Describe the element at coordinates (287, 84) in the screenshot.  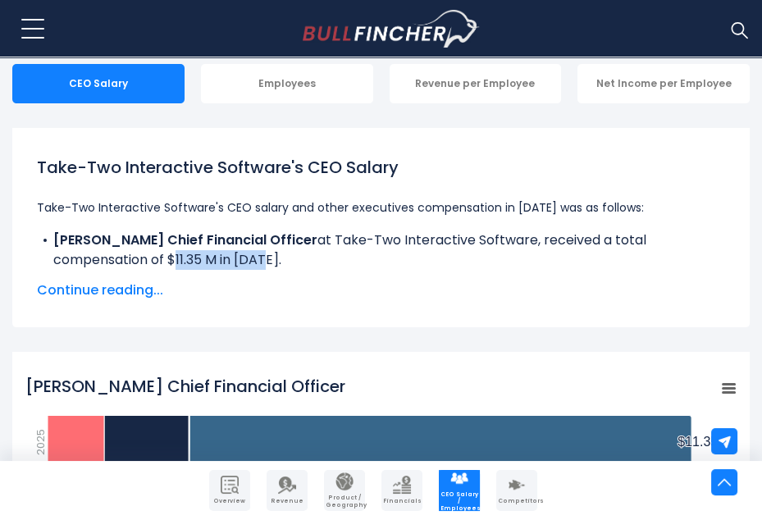
I see `div: Employees` at that location.